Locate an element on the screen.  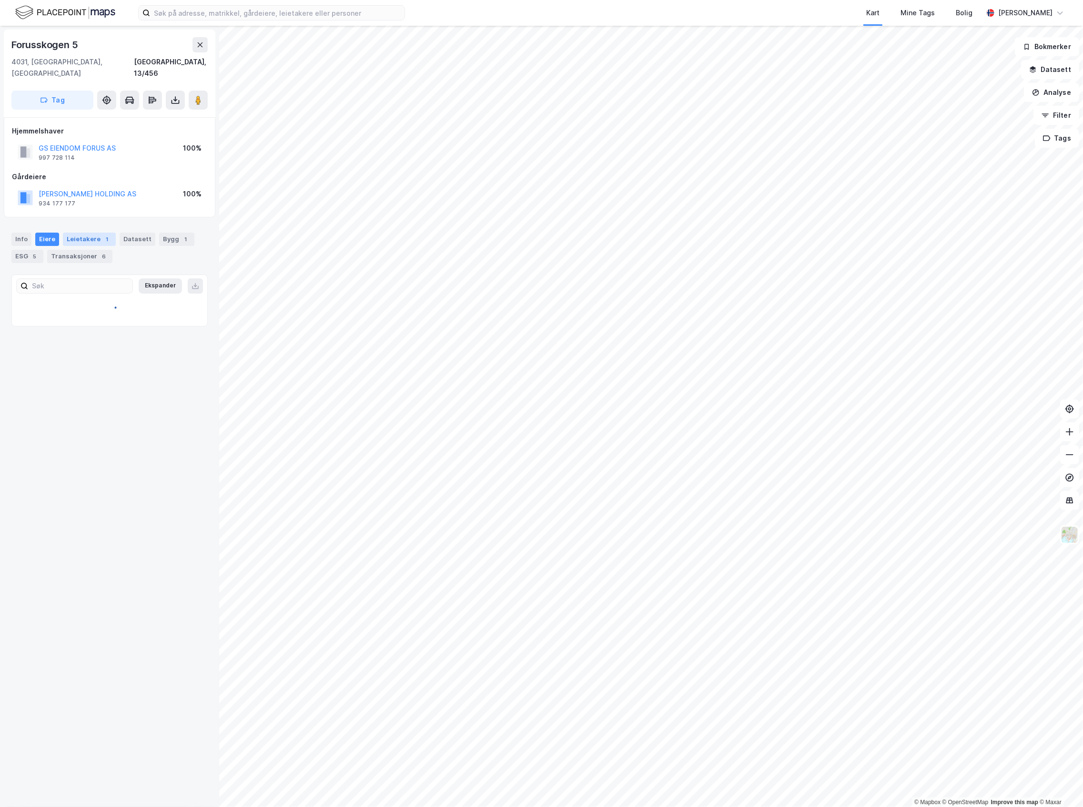
div: 997 728 114 is located at coordinates (57, 158).